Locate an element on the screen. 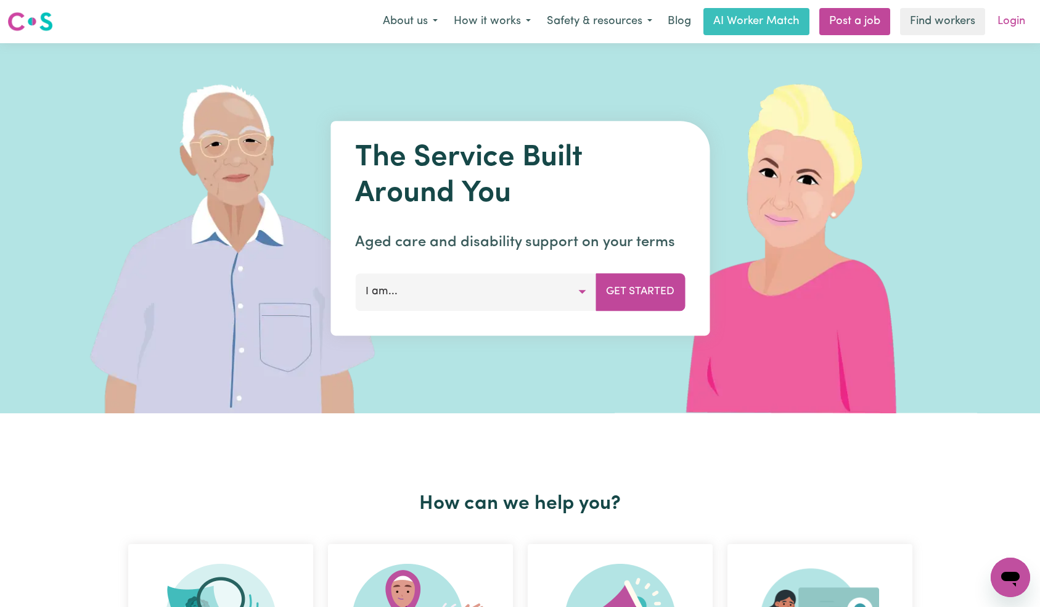  button: About us is located at coordinates (410, 22).